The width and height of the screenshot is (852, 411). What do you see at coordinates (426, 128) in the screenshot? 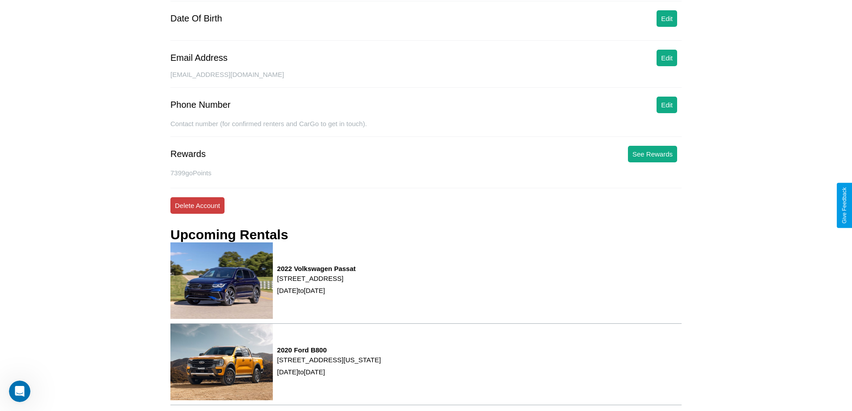
I see `div: Contact number (for confirmed renters and CarGo to get in touch).` at bounding box center [426, 128].